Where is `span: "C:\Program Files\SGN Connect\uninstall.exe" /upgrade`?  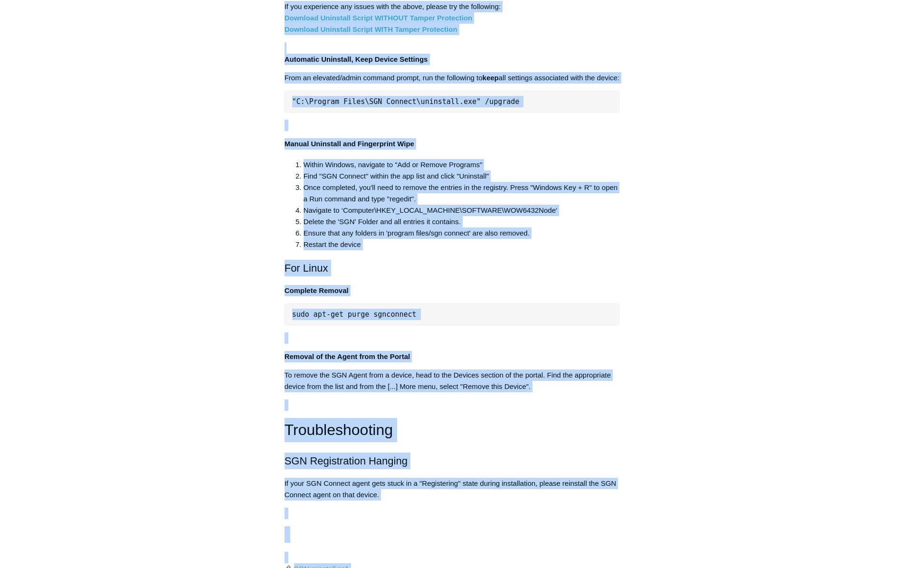 span: "C:\Program Files\SGN Connect\uninstall.exe" /upgrade is located at coordinates (406, 102).